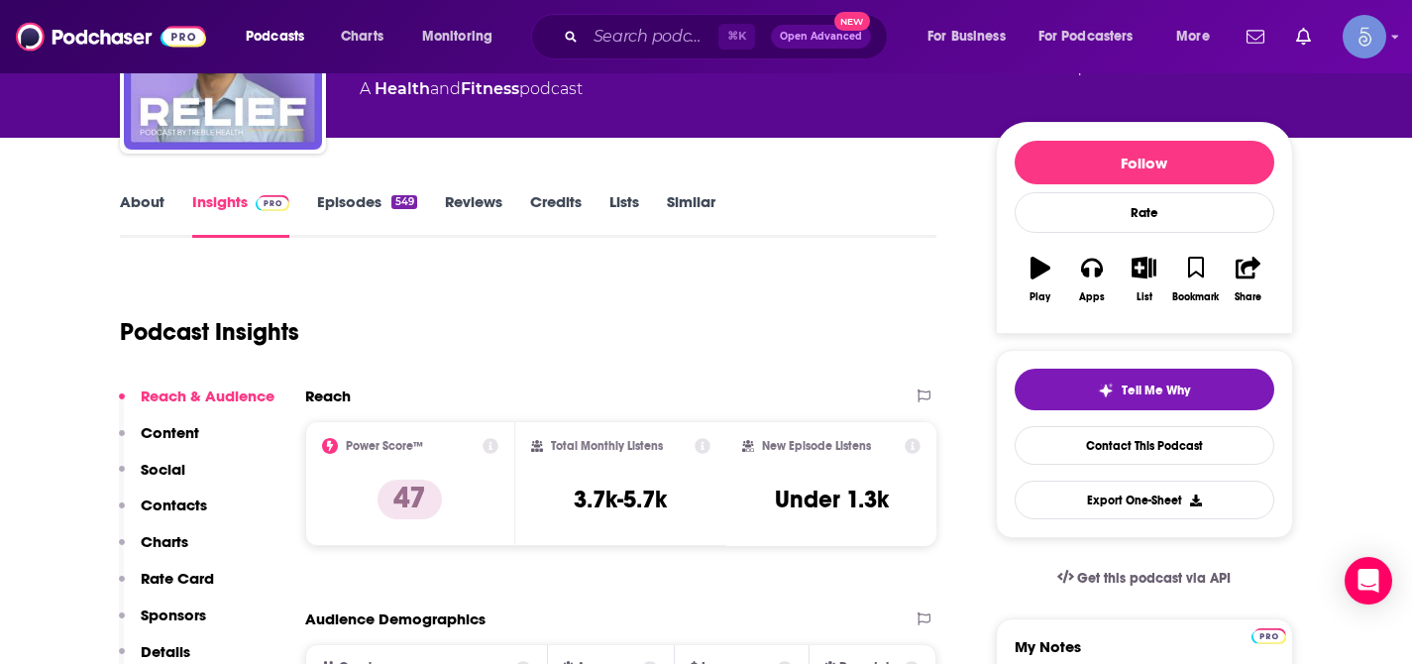 The image size is (1412, 664). What do you see at coordinates (163, 623) in the screenshot?
I see `button: Sponsors` at bounding box center [163, 623].